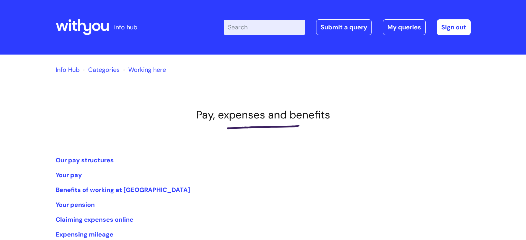 This screenshot has width=526, height=240. Describe the element at coordinates (344, 27) in the screenshot. I see `a: Submit a query` at that location.